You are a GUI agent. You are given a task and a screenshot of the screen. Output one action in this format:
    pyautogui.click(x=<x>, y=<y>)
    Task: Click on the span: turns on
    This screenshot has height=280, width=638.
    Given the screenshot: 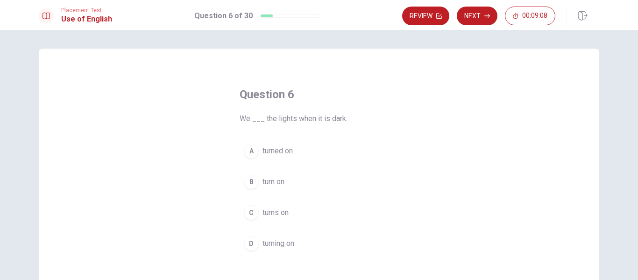 What is the action you would take?
    pyautogui.click(x=275, y=212)
    